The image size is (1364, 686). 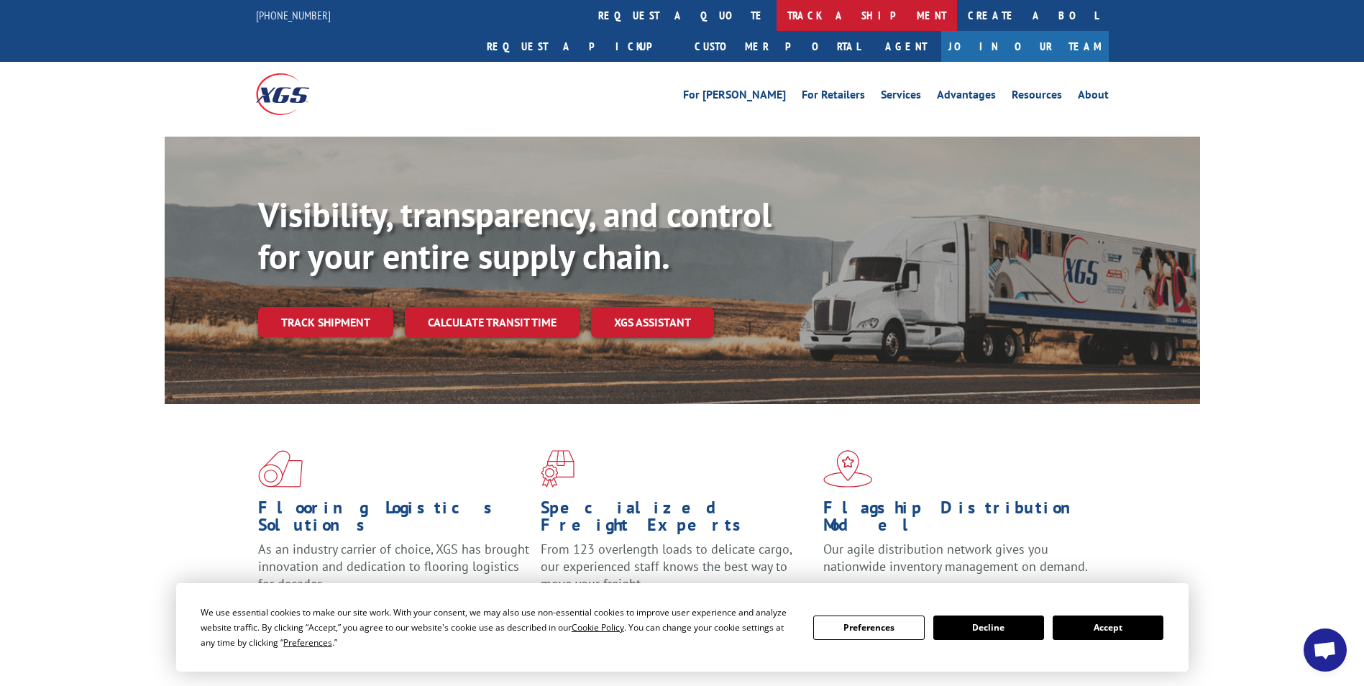 What do you see at coordinates (652, 322) in the screenshot?
I see `a: XGS ASSISTANT` at bounding box center [652, 322].